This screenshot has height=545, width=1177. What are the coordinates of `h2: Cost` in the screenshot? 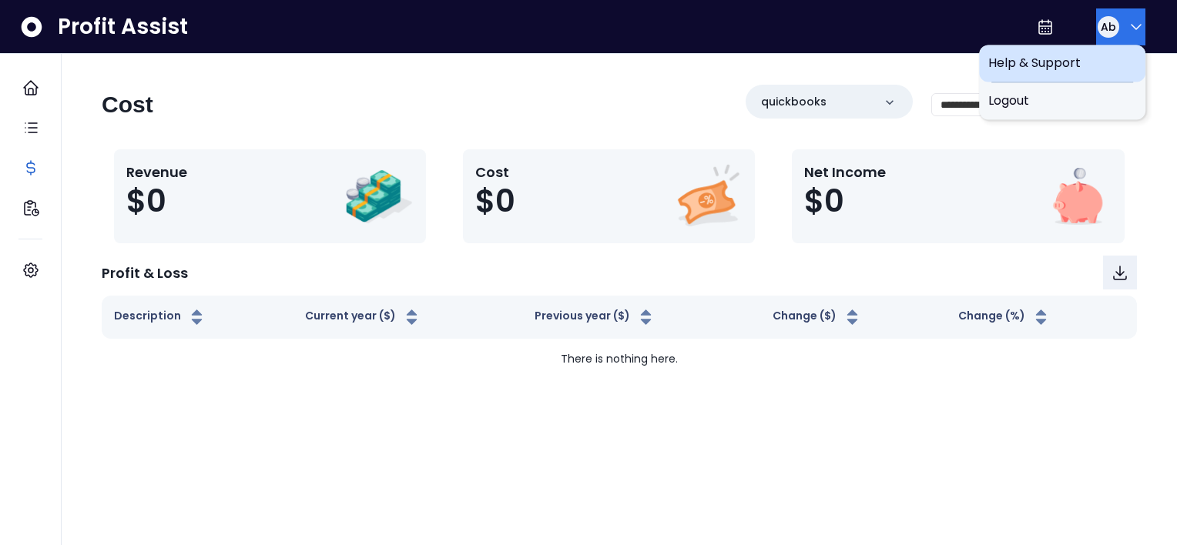 It's located at (127, 105).